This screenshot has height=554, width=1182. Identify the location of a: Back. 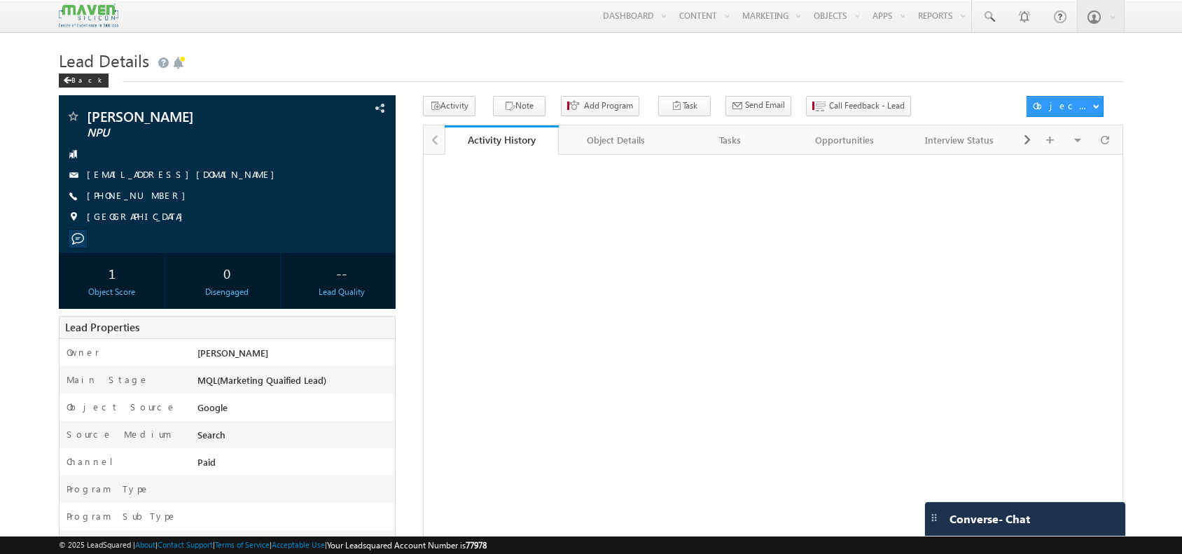
(87, 78).